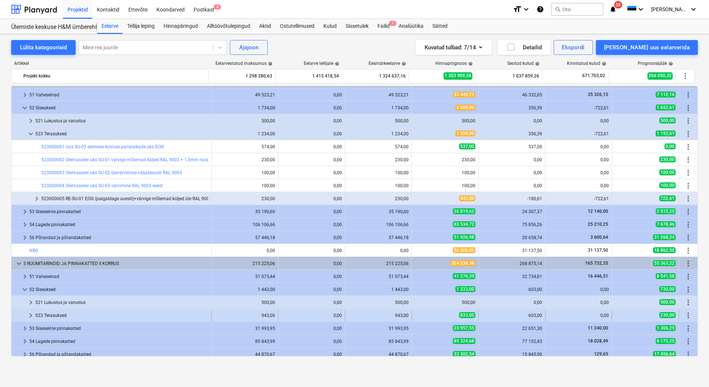 The width and height of the screenshot is (709, 387). What do you see at coordinates (454, 47) in the screenshot?
I see `button: Kuvatud tulbad:7/14` at bounding box center [454, 47].